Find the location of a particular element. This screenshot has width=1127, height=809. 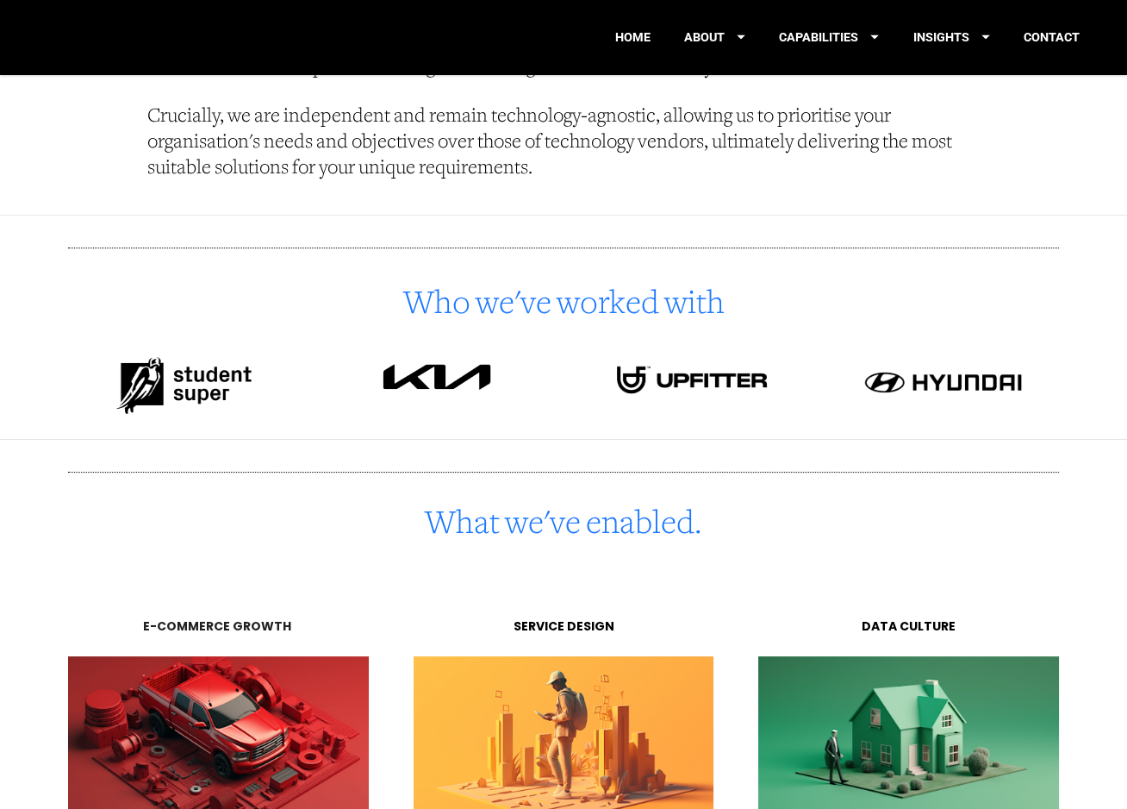

span: SERVICE DESIGN is located at coordinates (563, 626).